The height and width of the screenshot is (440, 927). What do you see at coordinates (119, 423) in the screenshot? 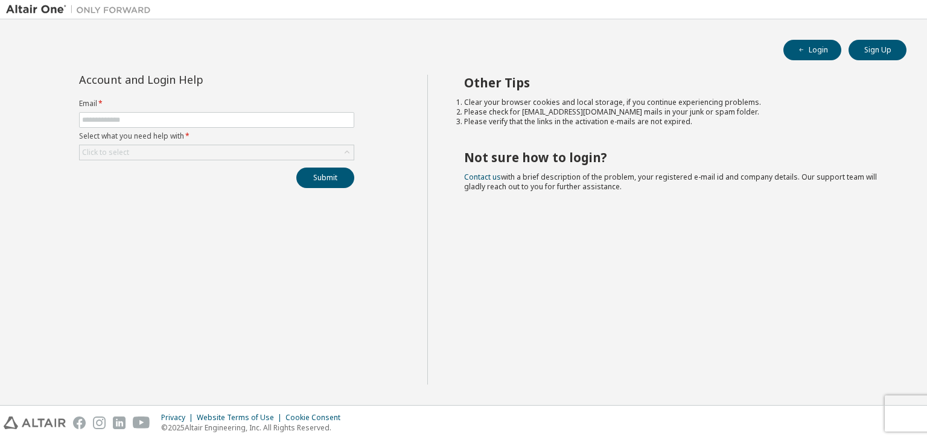
I see `img: linkedin.svg` at bounding box center [119, 423].